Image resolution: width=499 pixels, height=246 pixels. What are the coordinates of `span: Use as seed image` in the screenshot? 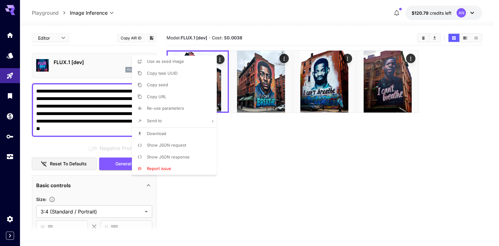 It's located at (165, 61).